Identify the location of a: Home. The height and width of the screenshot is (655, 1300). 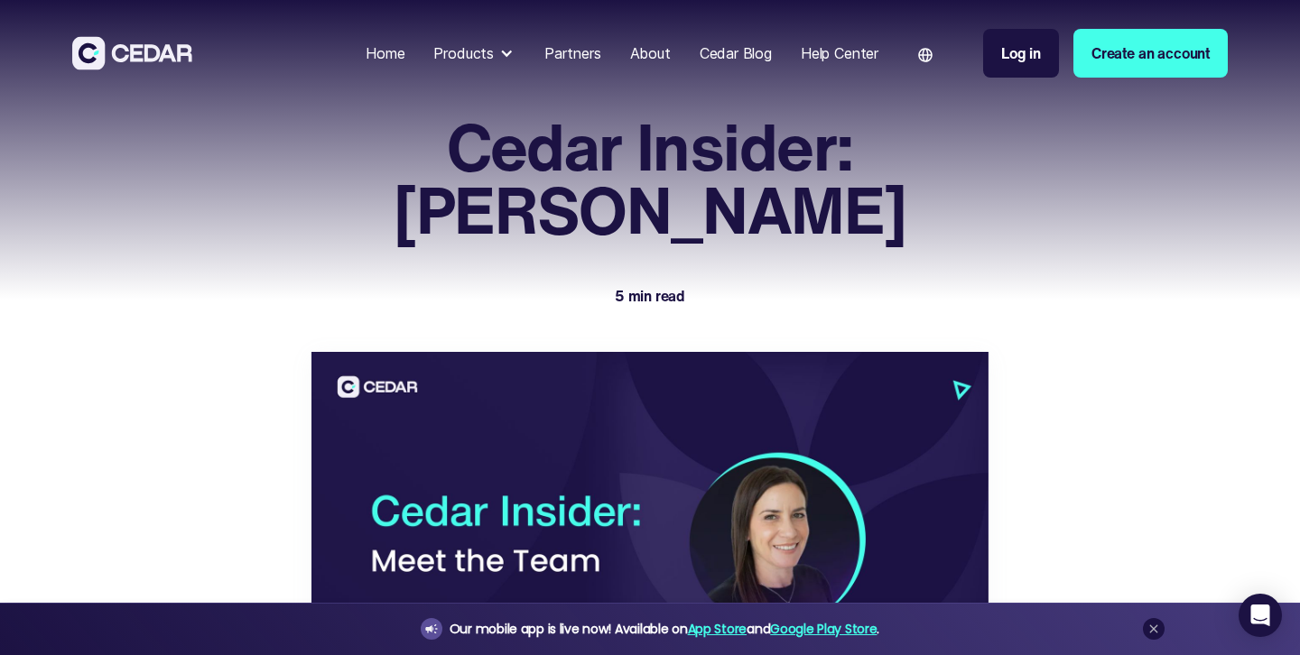
(385, 53).